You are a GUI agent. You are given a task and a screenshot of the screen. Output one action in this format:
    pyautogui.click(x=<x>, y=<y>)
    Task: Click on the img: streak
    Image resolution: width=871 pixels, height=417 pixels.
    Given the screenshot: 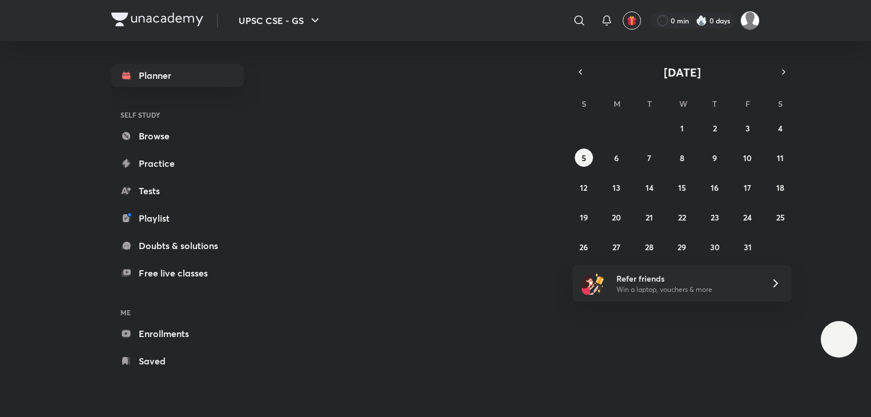 What is the action you would take?
    pyautogui.click(x=701, y=21)
    